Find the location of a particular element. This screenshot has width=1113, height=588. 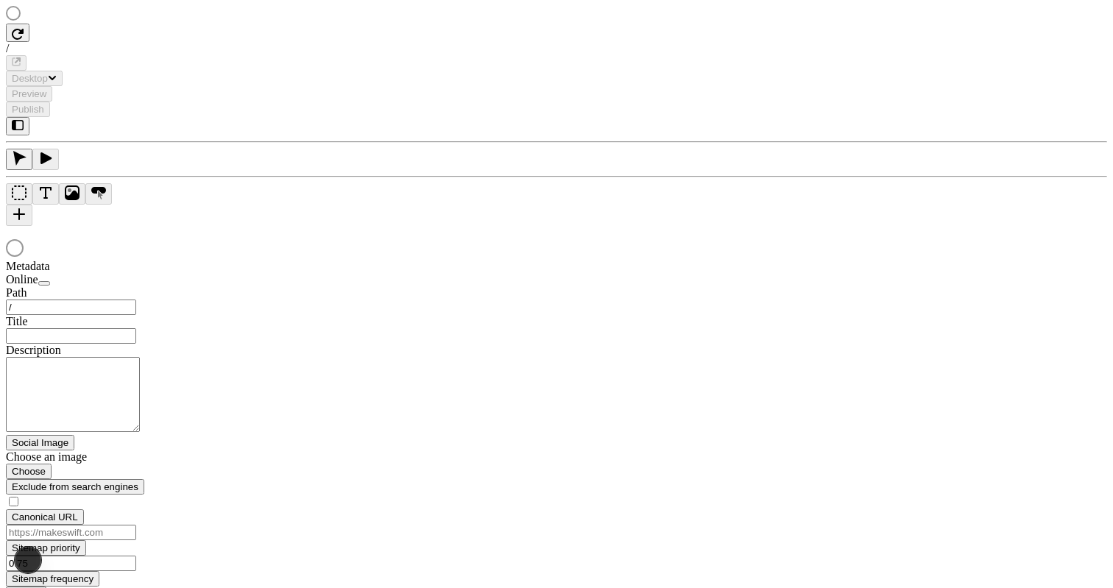

span: Title is located at coordinates (17, 321).